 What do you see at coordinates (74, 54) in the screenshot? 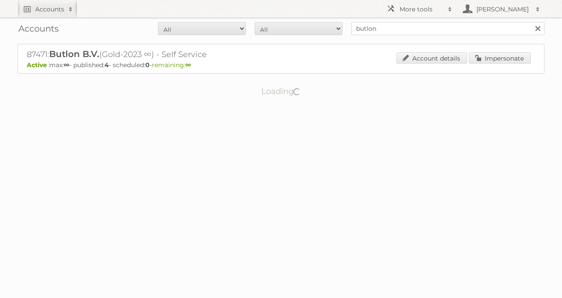
I see `span: Butlon B.V.` at bounding box center [74, 54].